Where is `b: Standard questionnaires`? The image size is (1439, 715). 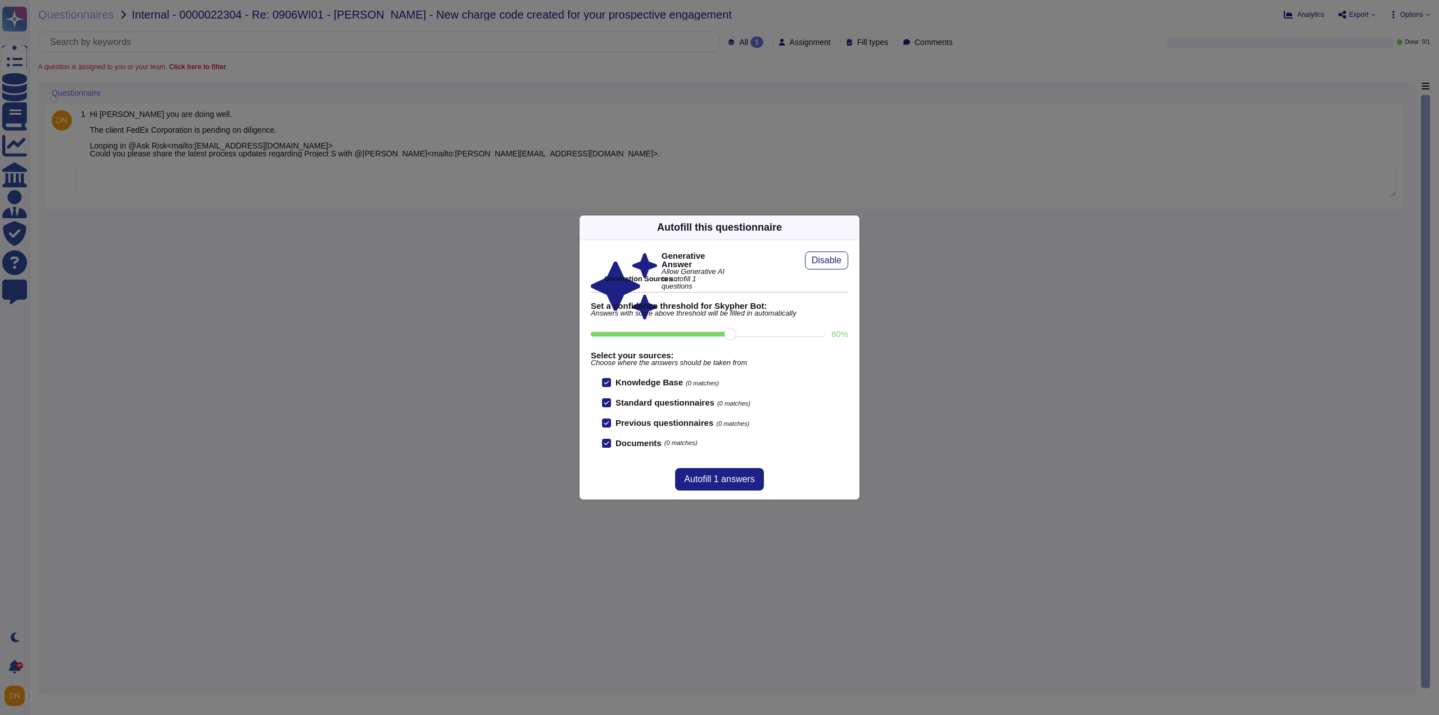 b: Standard questionnaires is located at coordinates (665, 402).